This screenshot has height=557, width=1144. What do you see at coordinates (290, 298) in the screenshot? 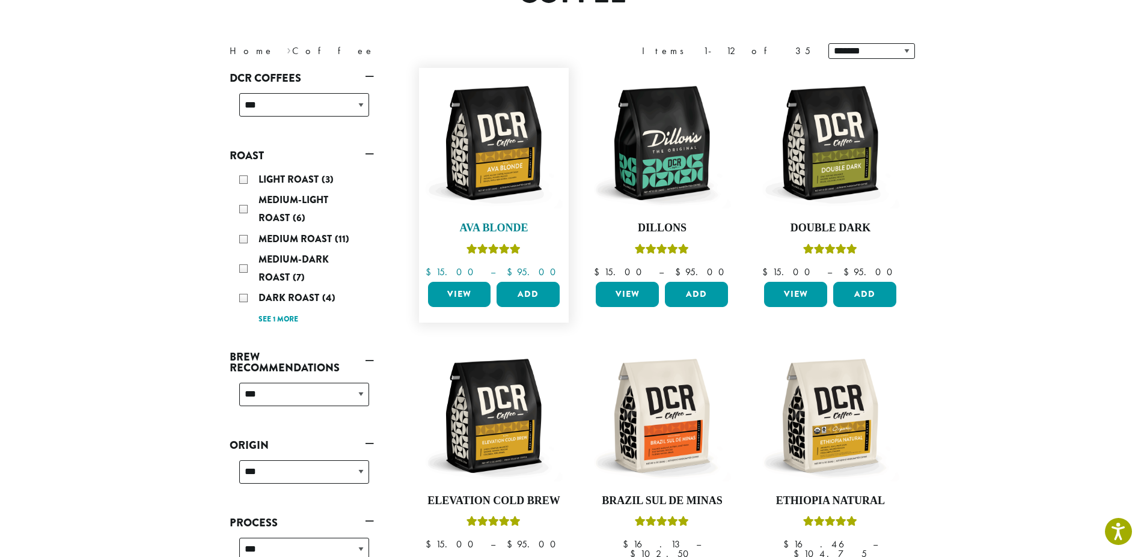
I see `span: Dark Roast` at bounding box center [290, 298].